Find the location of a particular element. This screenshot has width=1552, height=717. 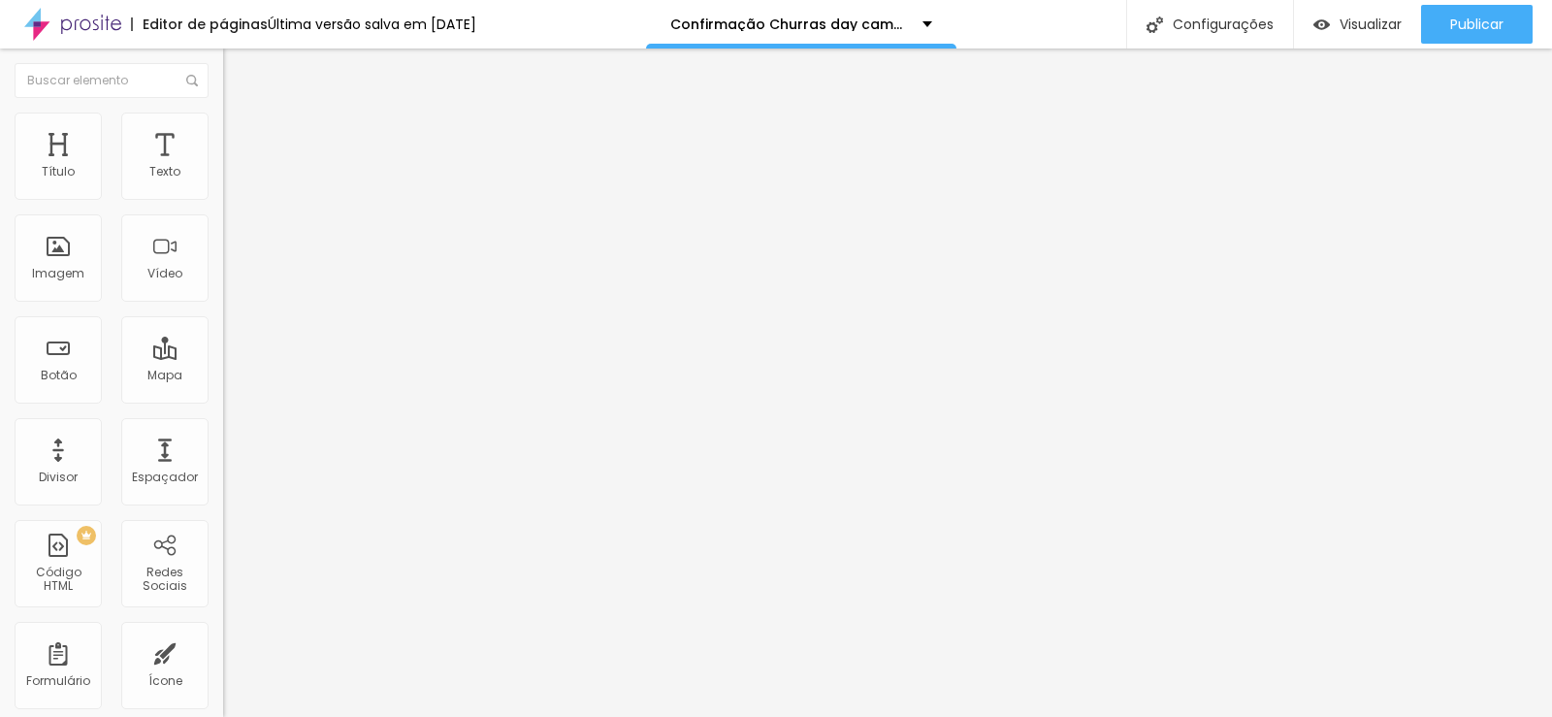

div: Espaçador is located at coordinates (165, 477).